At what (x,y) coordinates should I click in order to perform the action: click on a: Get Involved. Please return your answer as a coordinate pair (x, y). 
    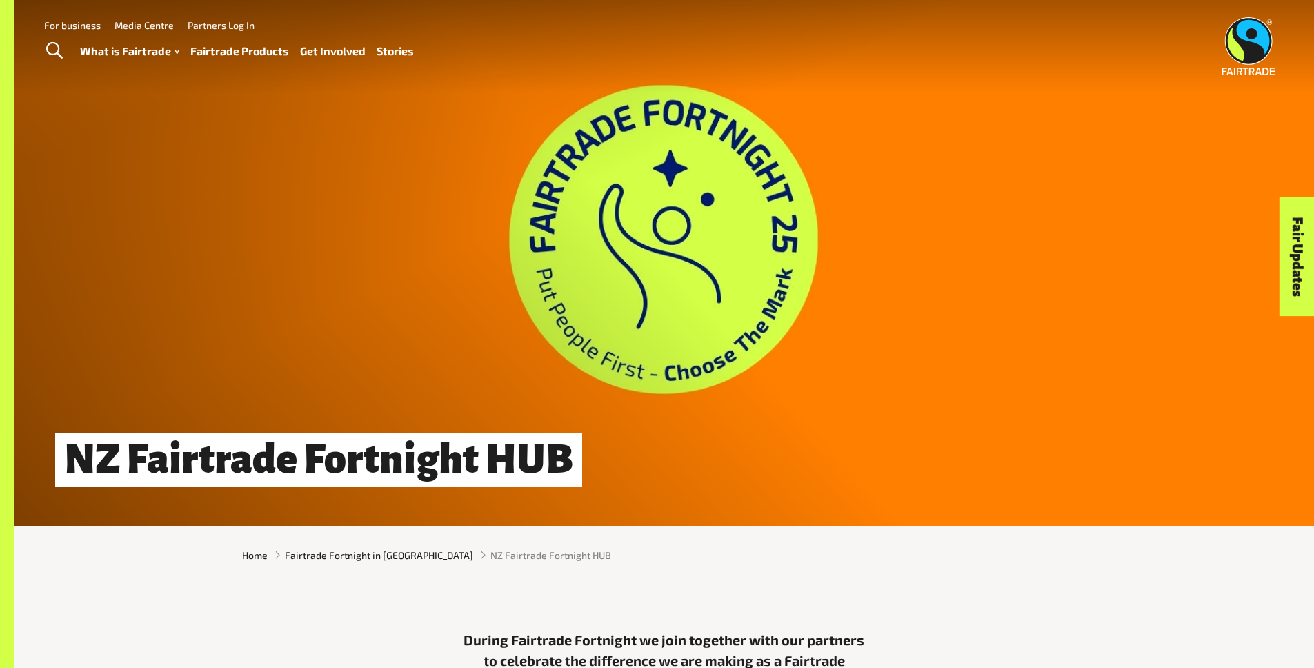
    Looking at the image, I should click on (332, 51).